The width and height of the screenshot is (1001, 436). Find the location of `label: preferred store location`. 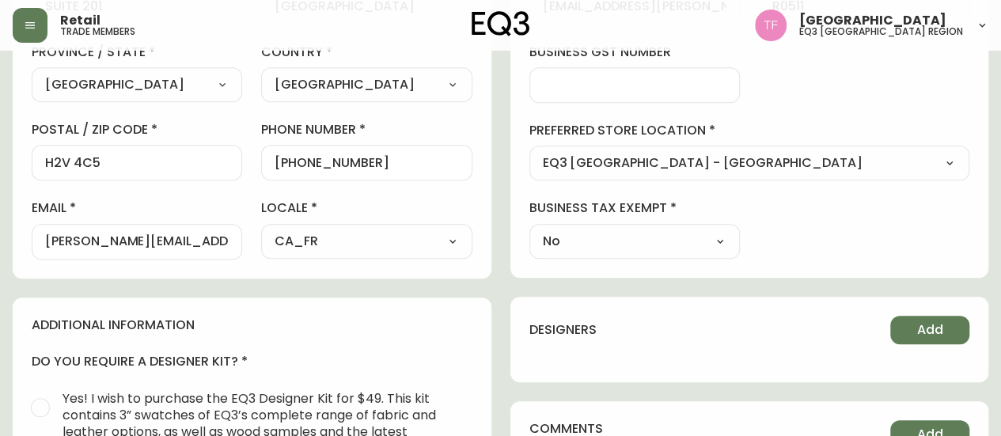

label: preferred store location is located at coordinates (749, 131).